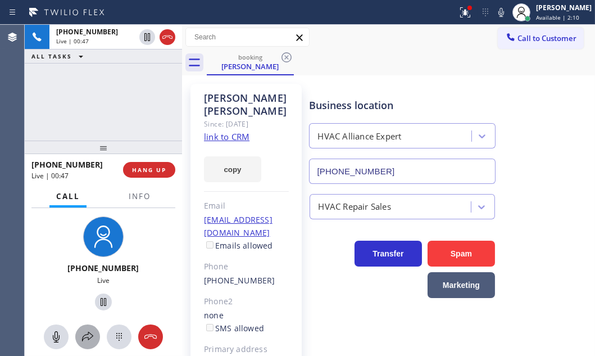 This screenshot has height=356, width=595. What do you see at coordinates (68, 196) in the screenshot?
I see `button: Call` at bounding box center [68, 196].